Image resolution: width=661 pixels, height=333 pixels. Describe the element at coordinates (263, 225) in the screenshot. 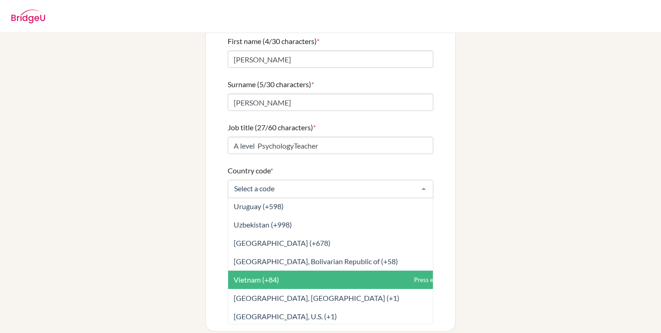

I see `span: Uzbekistan (+998)` at that location.